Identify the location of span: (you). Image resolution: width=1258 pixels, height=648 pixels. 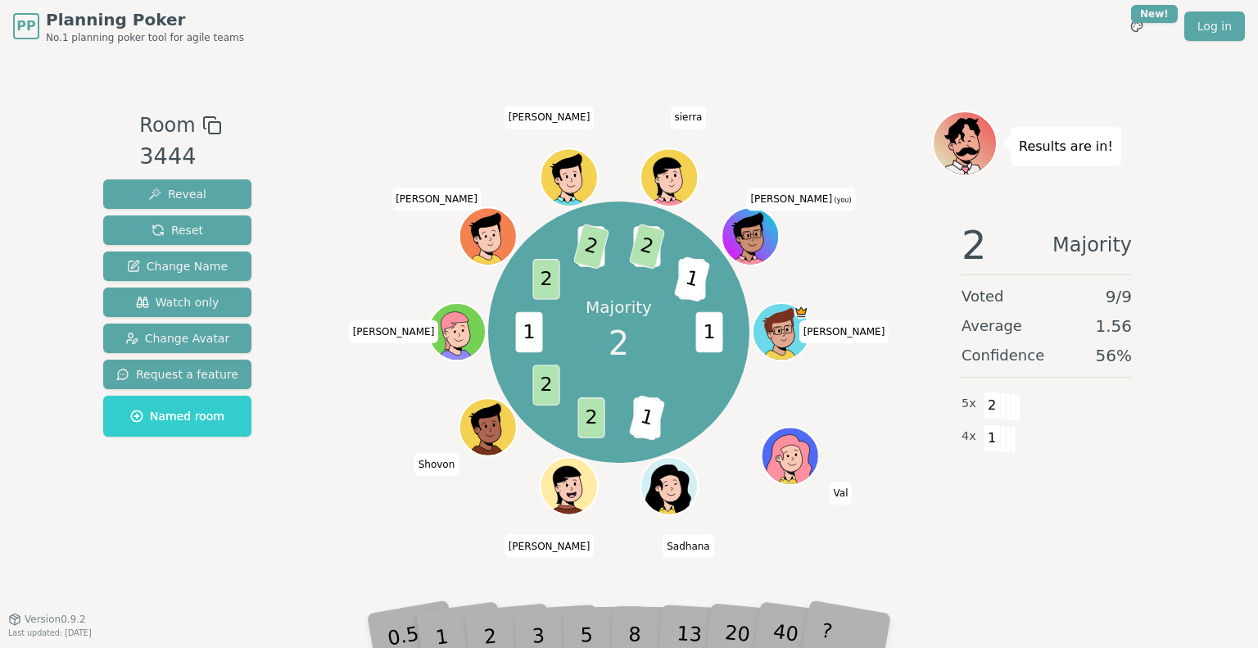
(842, 200).